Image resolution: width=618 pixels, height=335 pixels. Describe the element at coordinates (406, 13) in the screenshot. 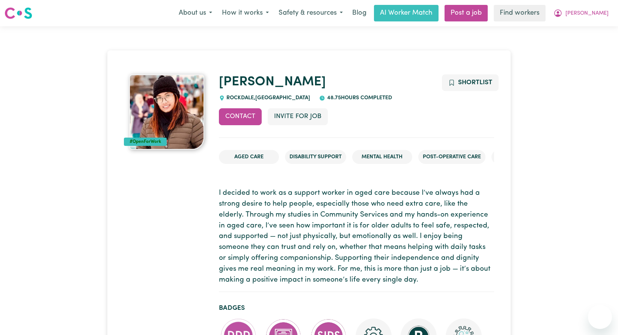

I see `a: AI Worker Match` at that location.